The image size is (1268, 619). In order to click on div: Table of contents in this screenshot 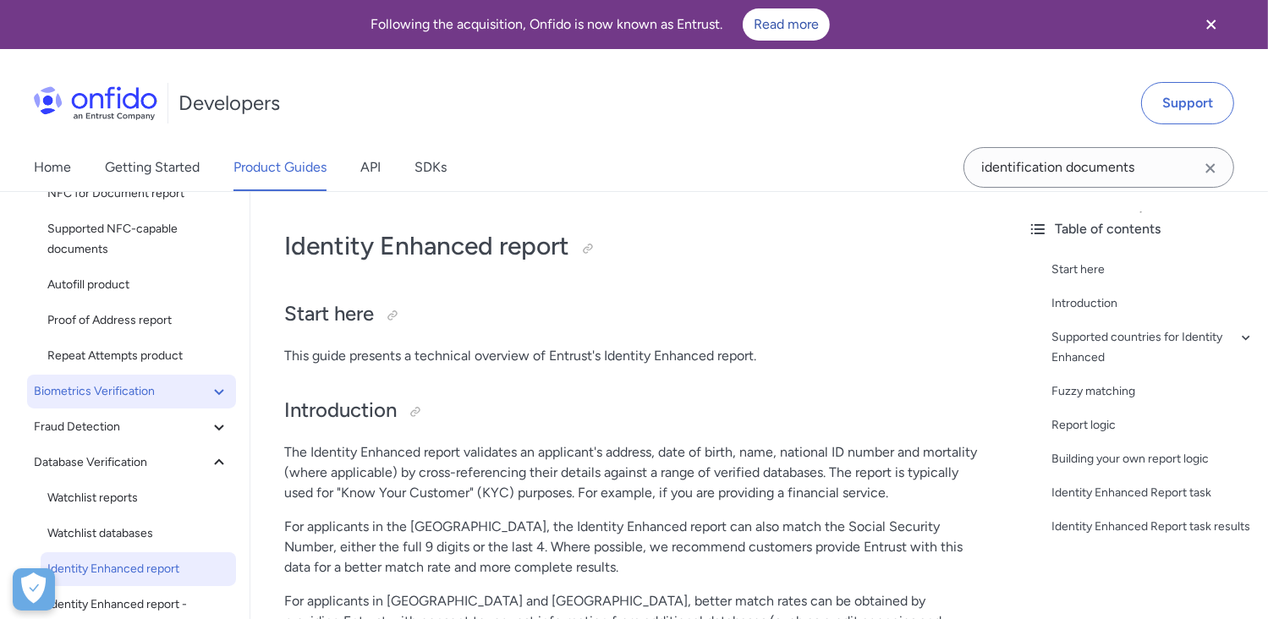, I will do `click(1142, 229)`.